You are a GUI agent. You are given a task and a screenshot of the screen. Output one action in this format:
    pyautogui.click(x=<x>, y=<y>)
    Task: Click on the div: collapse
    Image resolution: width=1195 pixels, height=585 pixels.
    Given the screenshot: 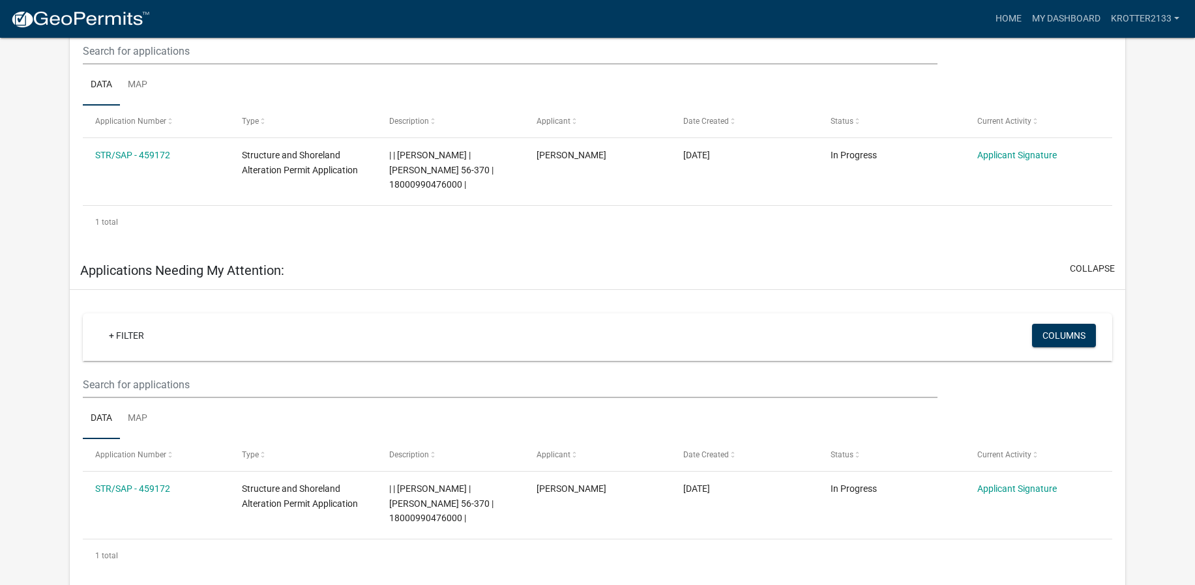 What is the action you would take?
    pyautogui.click(x=598, y=437)
    